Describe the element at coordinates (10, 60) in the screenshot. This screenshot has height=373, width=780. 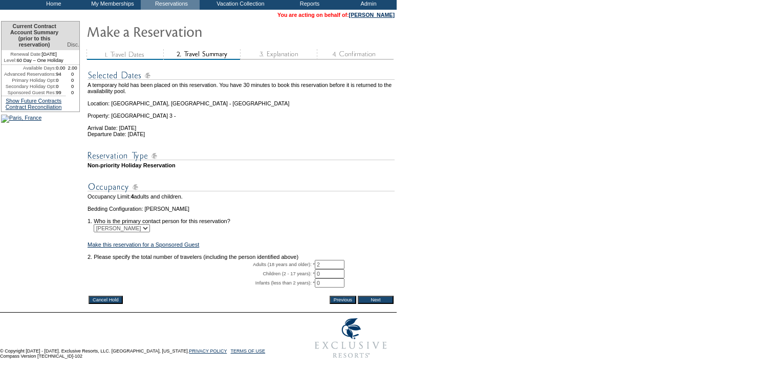
I see `span: Level:` at that location.